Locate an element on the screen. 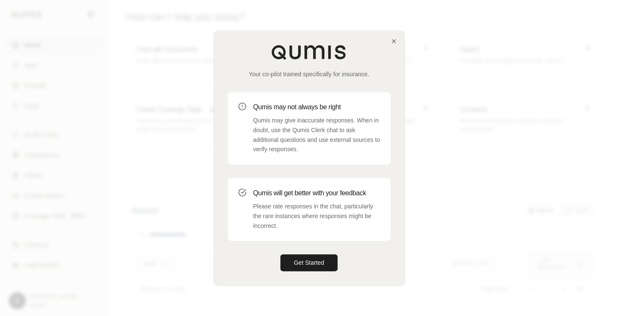 Image resolution: width=618 pixels, height=316 pixels. p: Please rate responses in the chat, particularly the rare instances where responses might be incor... is located at coordinates (317, 216).